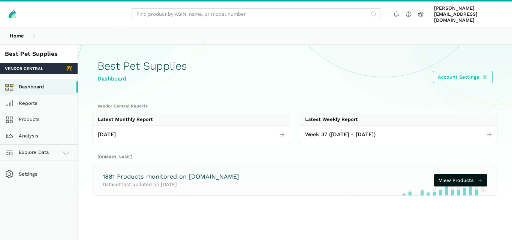 The width and height of the screenshot is (512, 240). Describe the element at coordinates (463, 77) in the screenshot. I see `a: Account Settings` at that location.